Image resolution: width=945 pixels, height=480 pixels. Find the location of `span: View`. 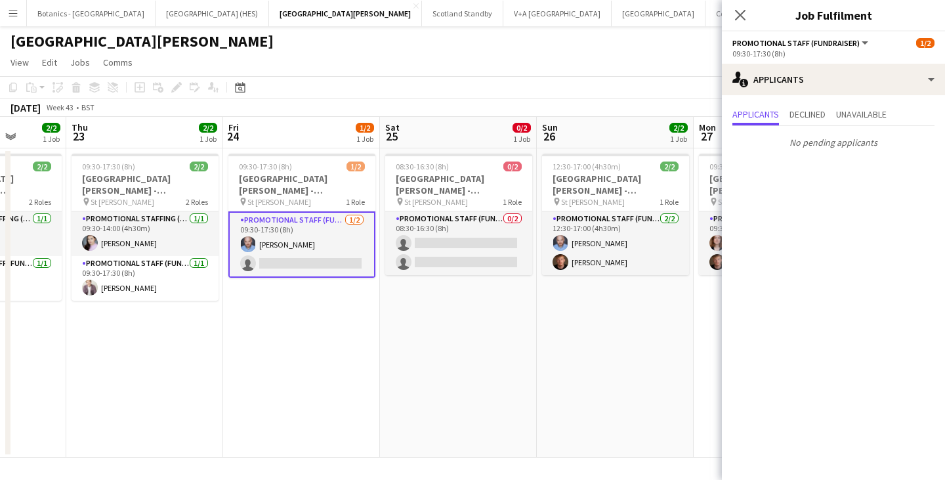

span: View is located at coordinates (20, 62).